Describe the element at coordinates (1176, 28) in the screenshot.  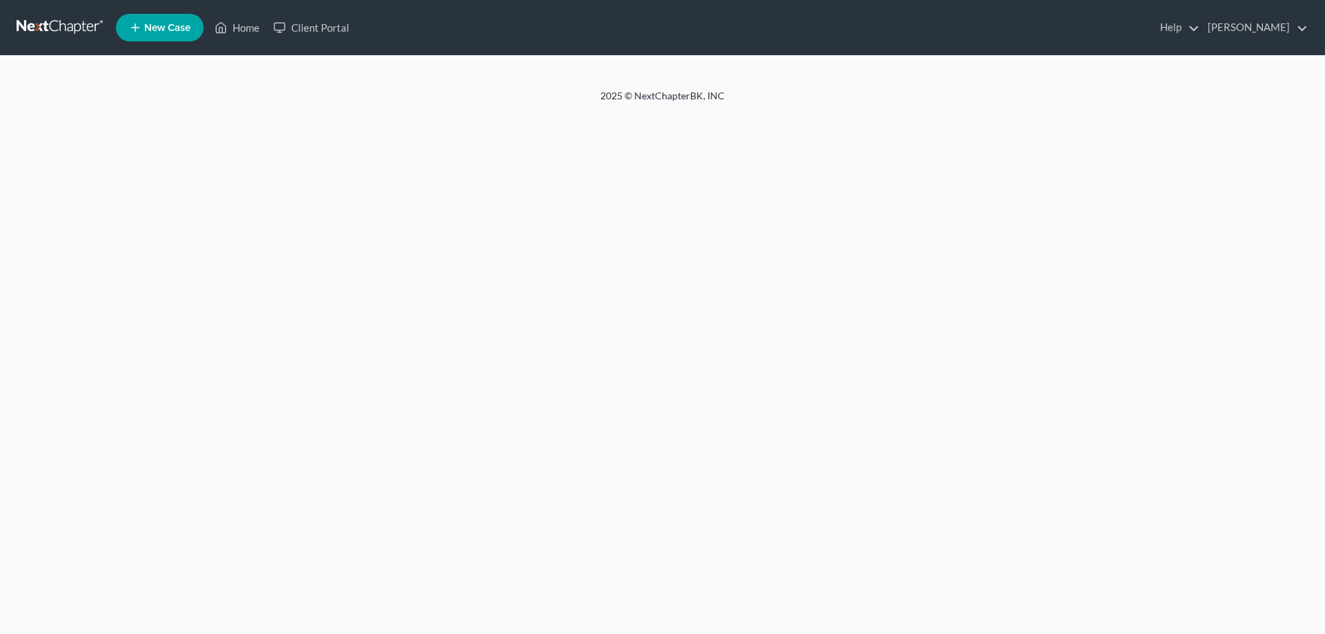
I see `a: Help` at that location.